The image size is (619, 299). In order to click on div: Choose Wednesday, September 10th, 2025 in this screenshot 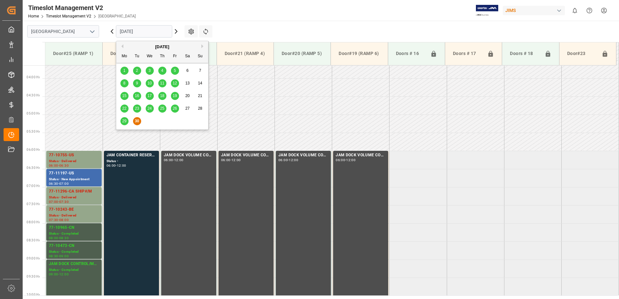, I will do `click(150, 83)`.